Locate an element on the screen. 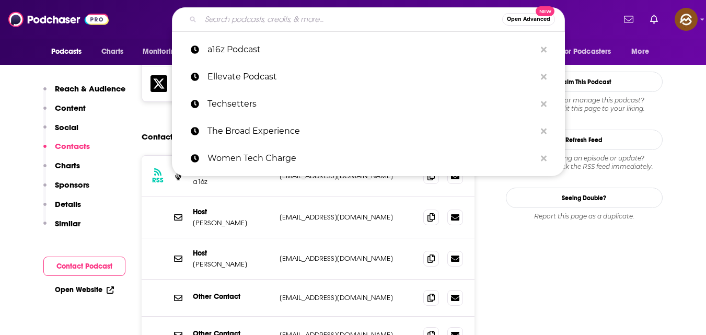 The height and width of the screenshot is (335, 706). p: Charts is located at coordinates (67, 165).